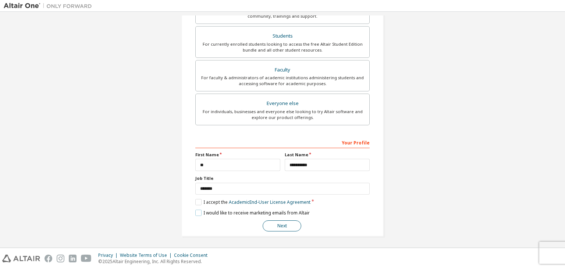  What do you see at coordinates (252, 212) in the screenshot?
I see `label: I would like to receive marketing emails from Altair` at bounding box center [252, 212].